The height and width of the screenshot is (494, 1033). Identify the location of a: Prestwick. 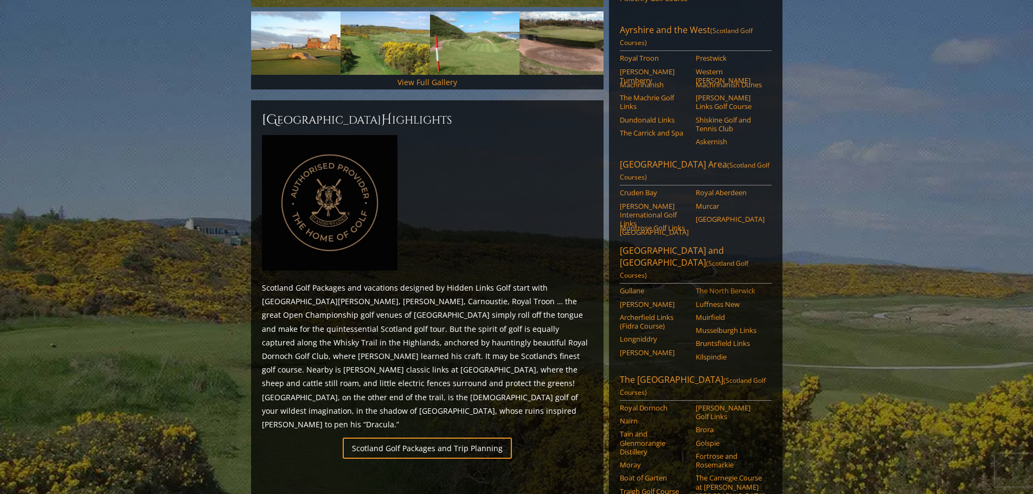
(730, 58).